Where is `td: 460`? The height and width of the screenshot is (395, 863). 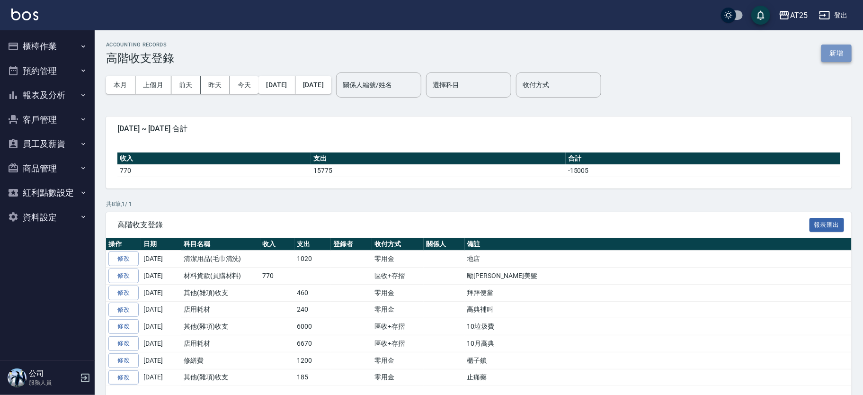
td: 460 is located at coordinates (312, 293).